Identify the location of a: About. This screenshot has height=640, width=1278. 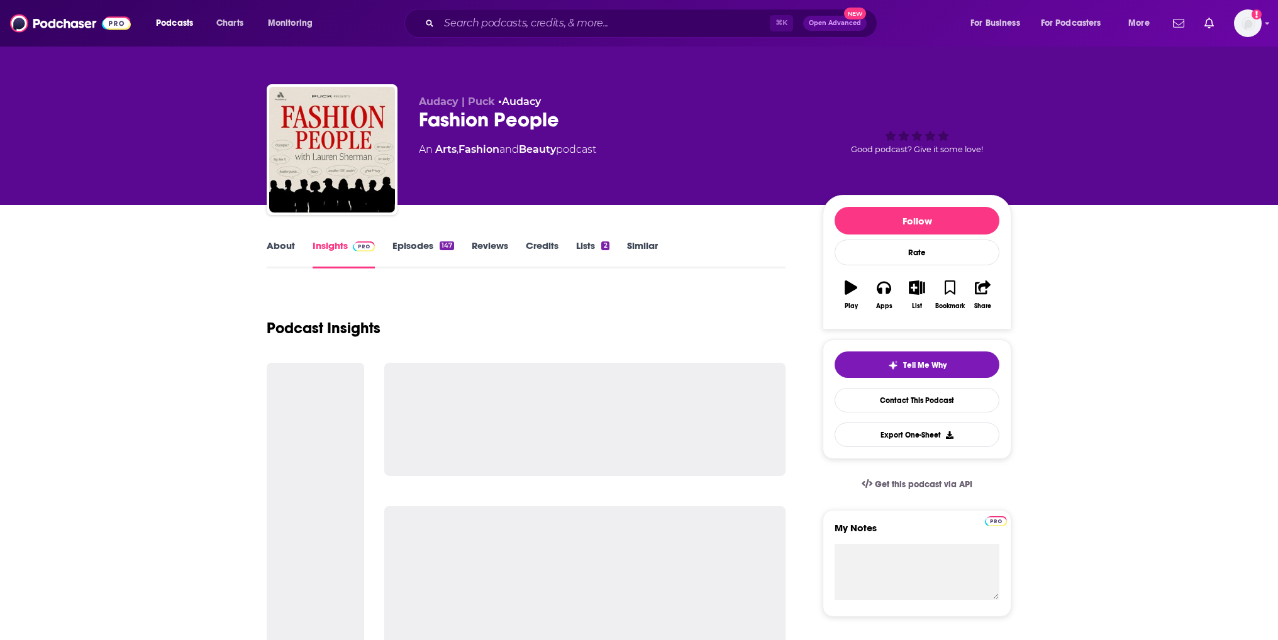
(280, 254).